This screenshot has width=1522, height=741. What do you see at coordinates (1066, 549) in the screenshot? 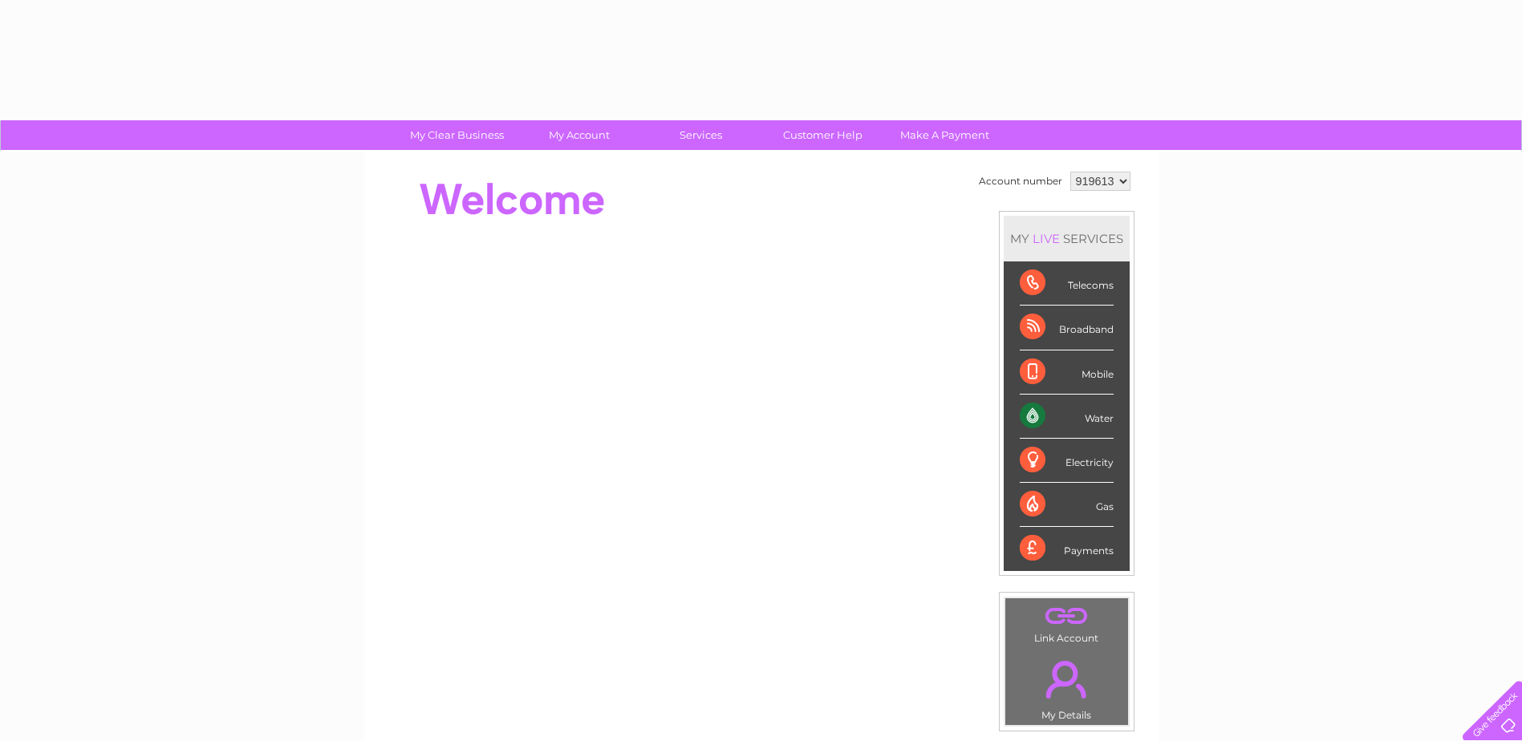
I see `div: Payments` at bounding box center [1066, 549].